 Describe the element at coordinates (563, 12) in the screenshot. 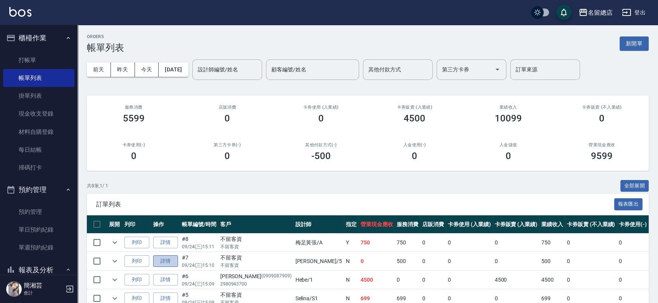

I see `button: save` at that location.